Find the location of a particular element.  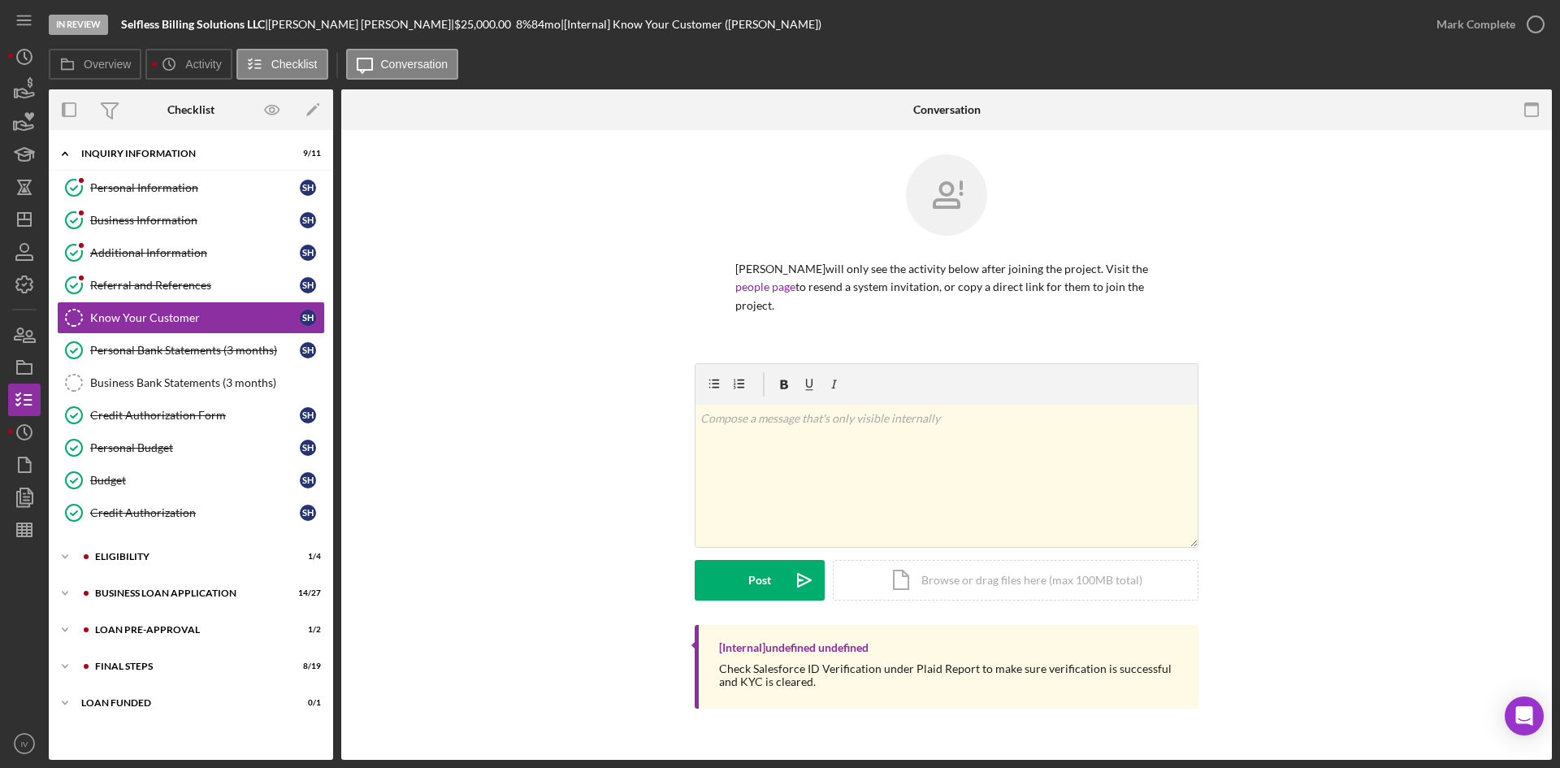

div: FINAL STEPS is located at coordinates (188, 666).